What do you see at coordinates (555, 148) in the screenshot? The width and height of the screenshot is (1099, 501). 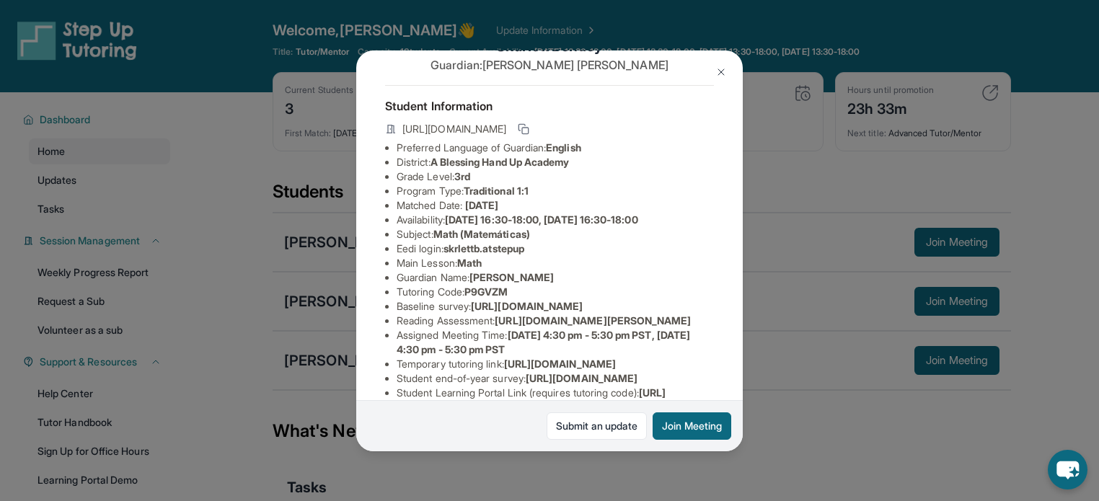 I see `li: Preferred Language of Guardian:` at bounding box center [555, 148].